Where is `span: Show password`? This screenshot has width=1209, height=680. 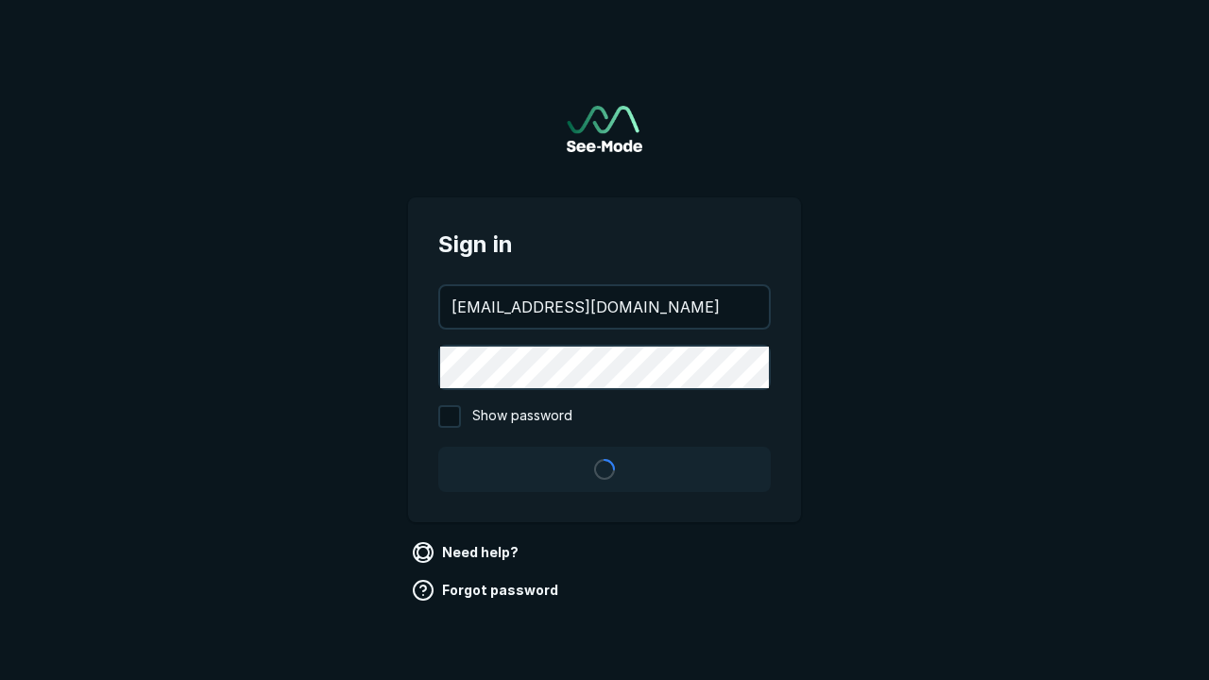 span: Show password is located at coordinates (522, 417).